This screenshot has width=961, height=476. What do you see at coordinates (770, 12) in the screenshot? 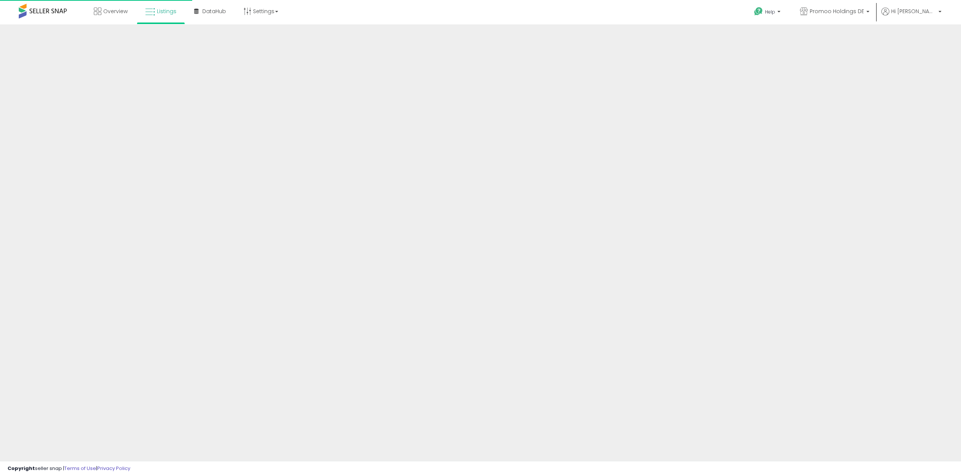
I see `span: Help` at bounding box center [770, 12].